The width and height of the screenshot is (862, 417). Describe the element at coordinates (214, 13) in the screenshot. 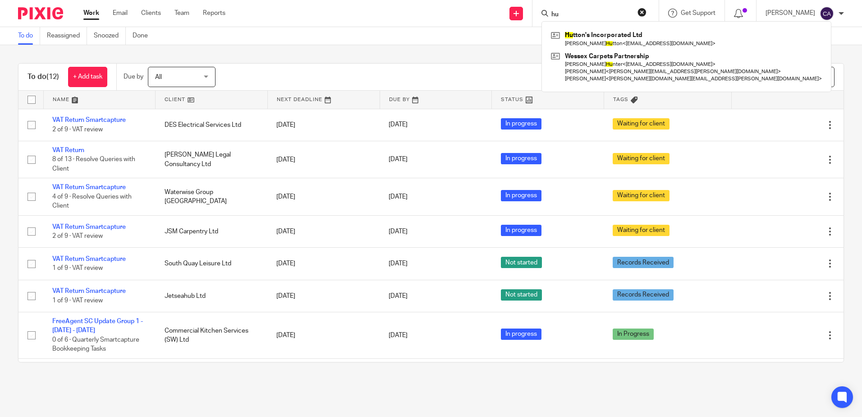

I see `a: Reports` at that location.